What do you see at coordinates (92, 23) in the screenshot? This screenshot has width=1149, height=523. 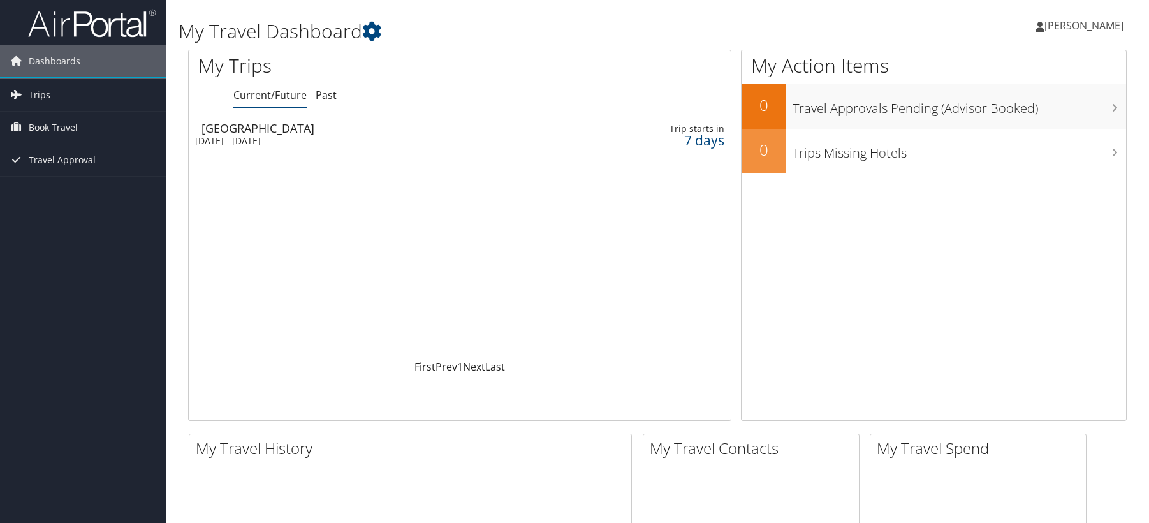 I see `img: airportal-logo.png` at bounding box center [92, 23].